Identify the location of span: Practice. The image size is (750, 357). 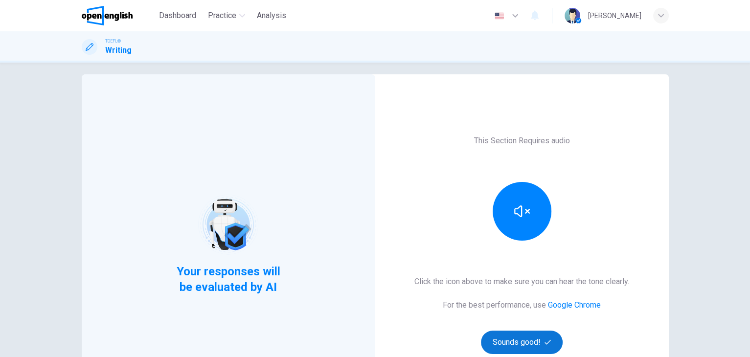
(222, 16).